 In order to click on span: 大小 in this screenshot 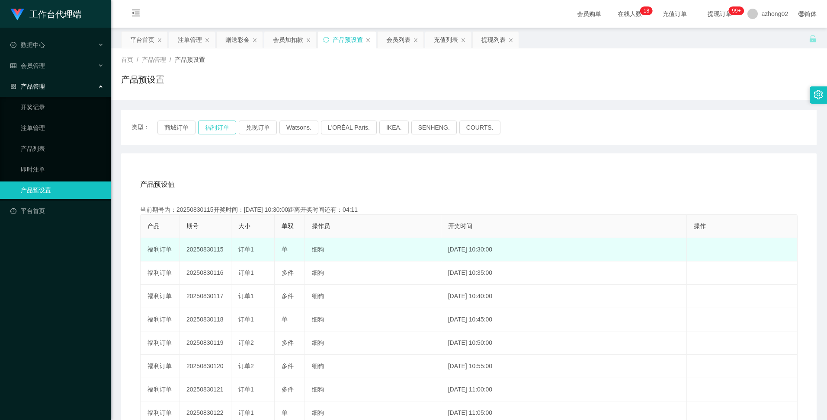, I will do `click(244, 226)`.